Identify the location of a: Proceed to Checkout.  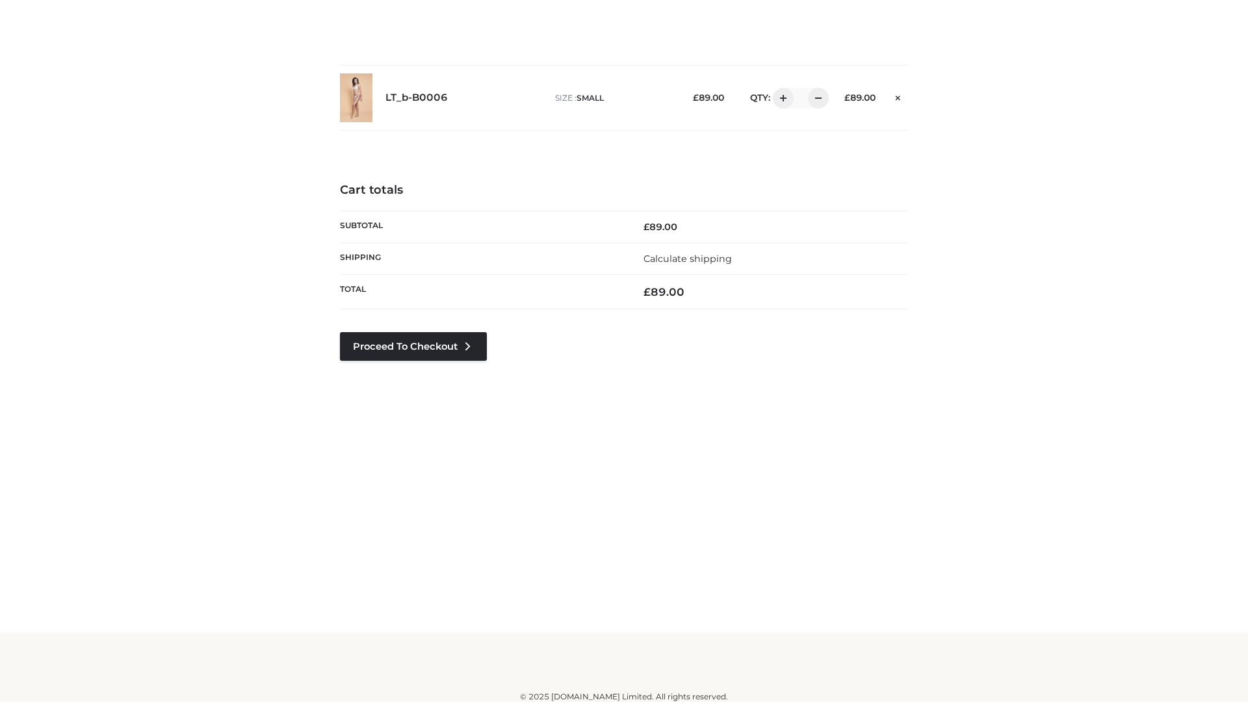
(414, 347).